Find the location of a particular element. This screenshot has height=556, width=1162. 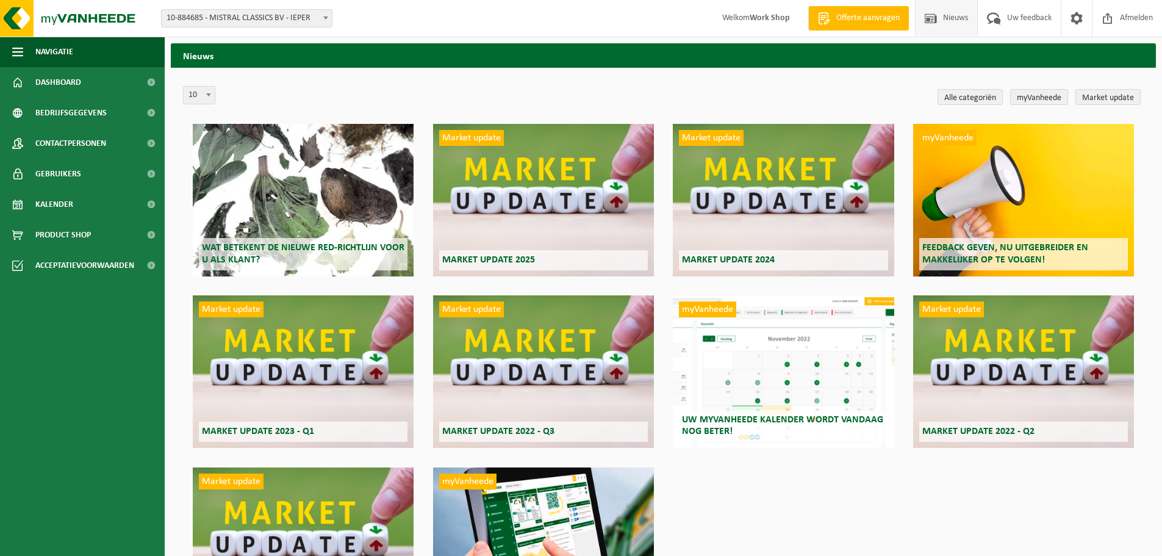

a: Offerte aanvragen is located at coordinates (859, 18).